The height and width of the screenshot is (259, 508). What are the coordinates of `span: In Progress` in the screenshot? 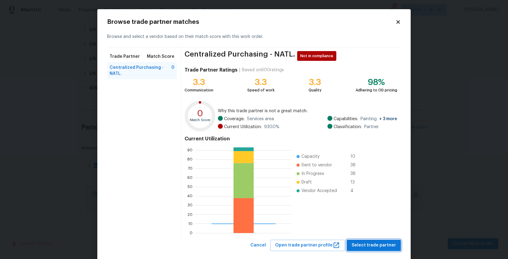 It's located at (313, 174).